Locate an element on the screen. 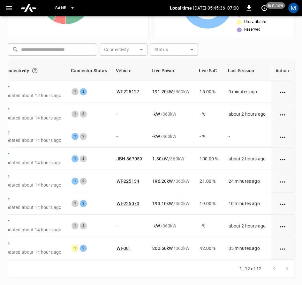 The height and width of the screenshot is (285, 302). p: 191.20 kW is located at coordinates (163, 92).